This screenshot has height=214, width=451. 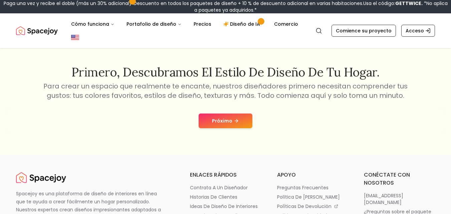 I want to click on button: Próximo, so click(x=225, y=121).